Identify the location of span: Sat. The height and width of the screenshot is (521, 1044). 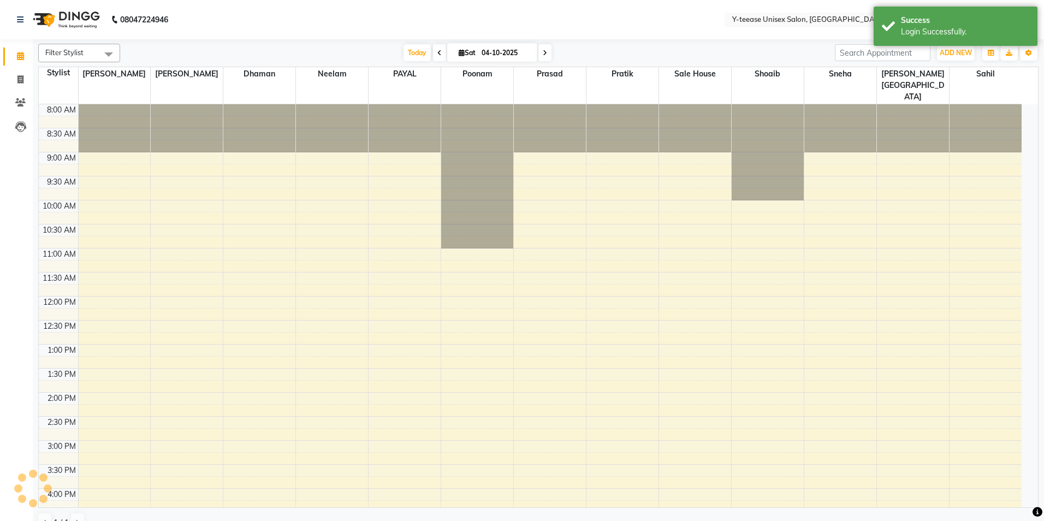
(467, 52).